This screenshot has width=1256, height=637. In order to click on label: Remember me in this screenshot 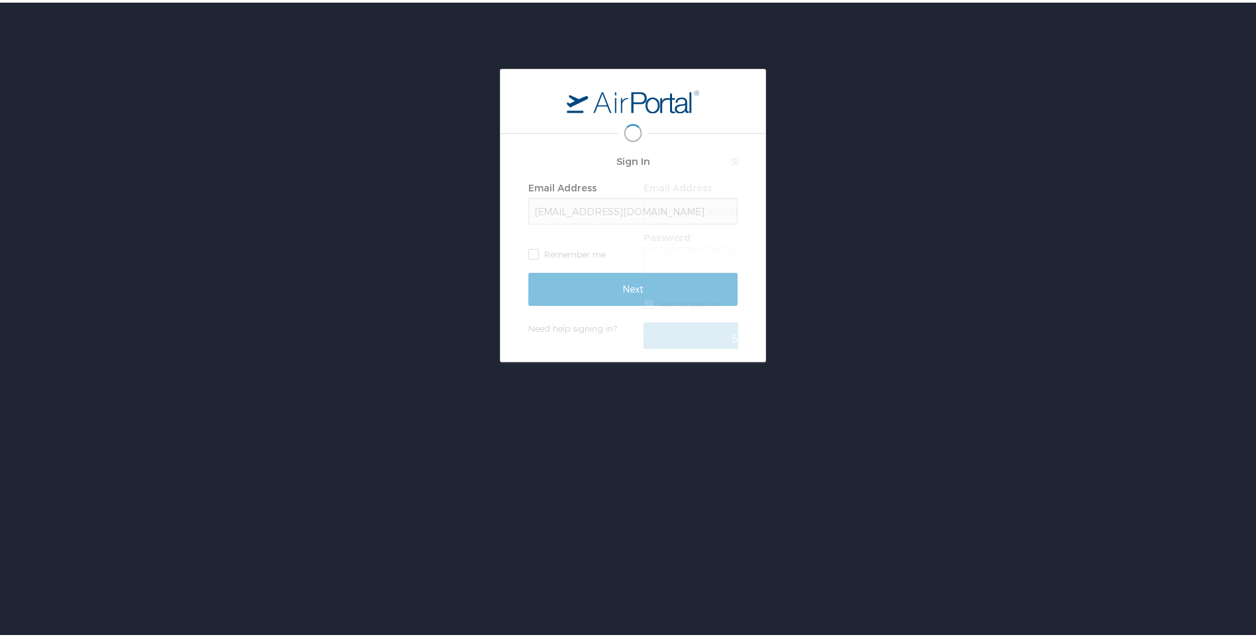, I will do `click(748, 301)`.